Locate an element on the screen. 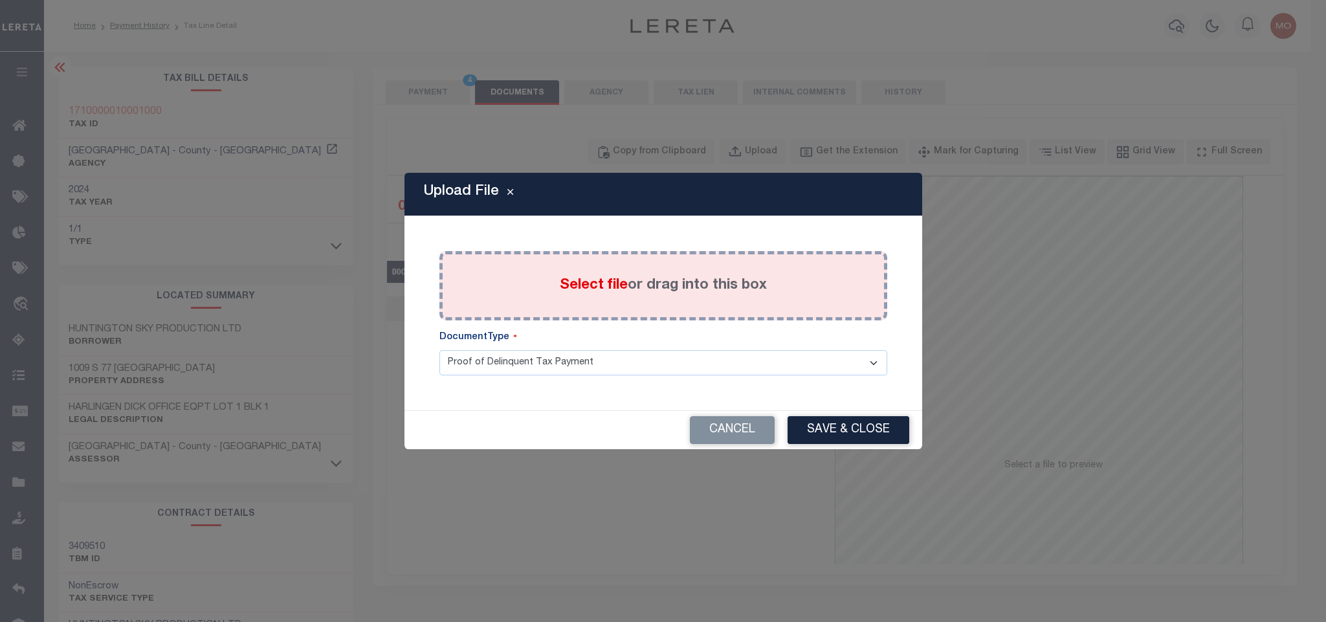 The width and height of the screenshot is (1326, 622). button: Save & Close is located at coordinates (849, 430).